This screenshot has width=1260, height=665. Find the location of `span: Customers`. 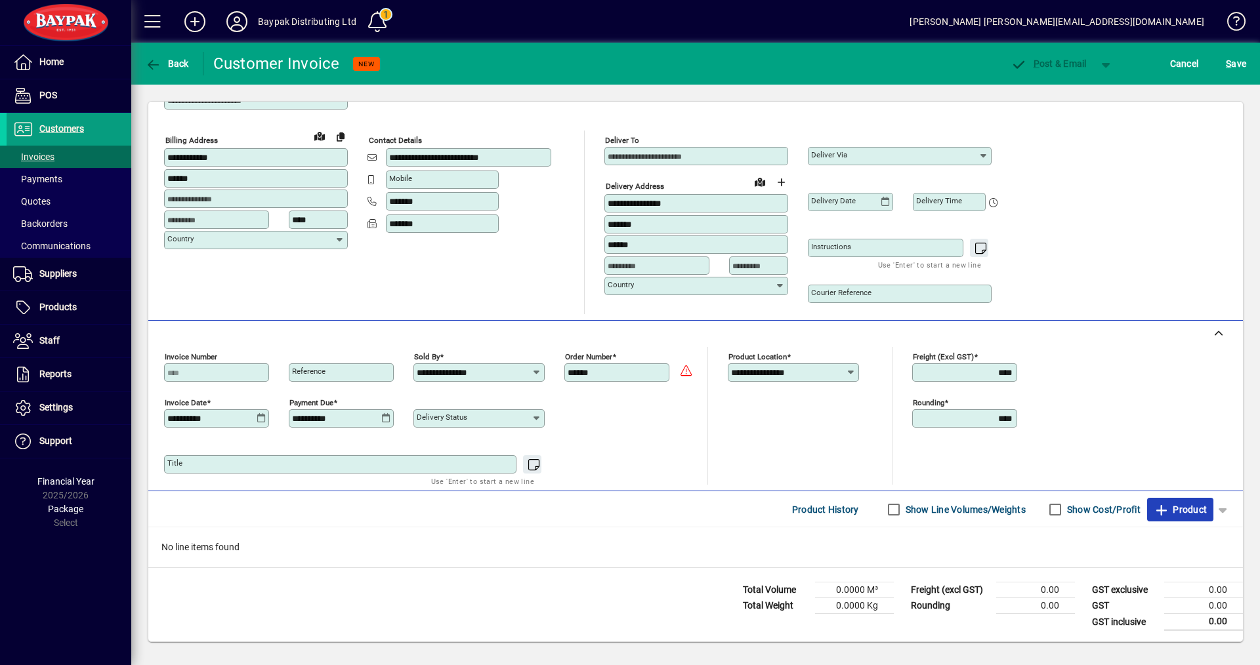

span: Customers is located at coordinates (62, 129).